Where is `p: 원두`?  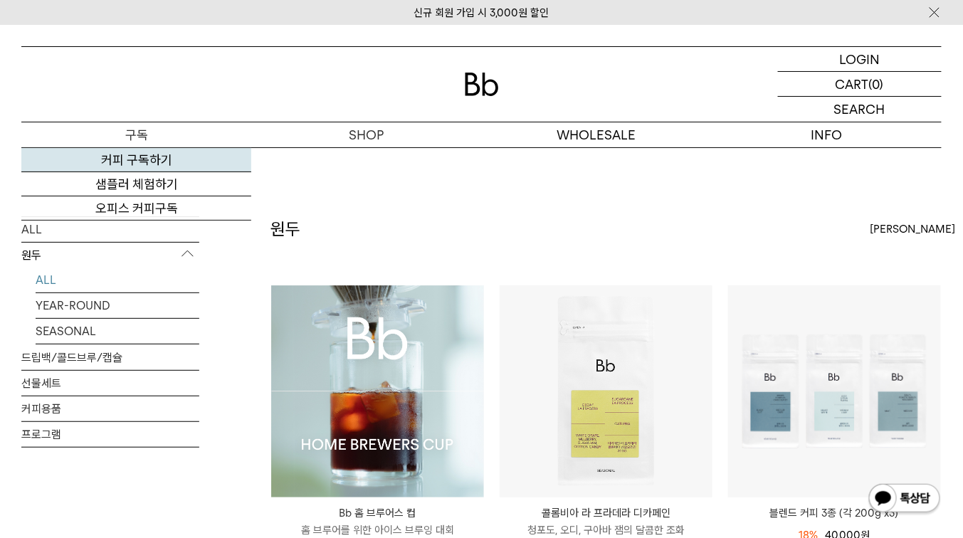 p: 원두 is located at coordinates (110, 255).